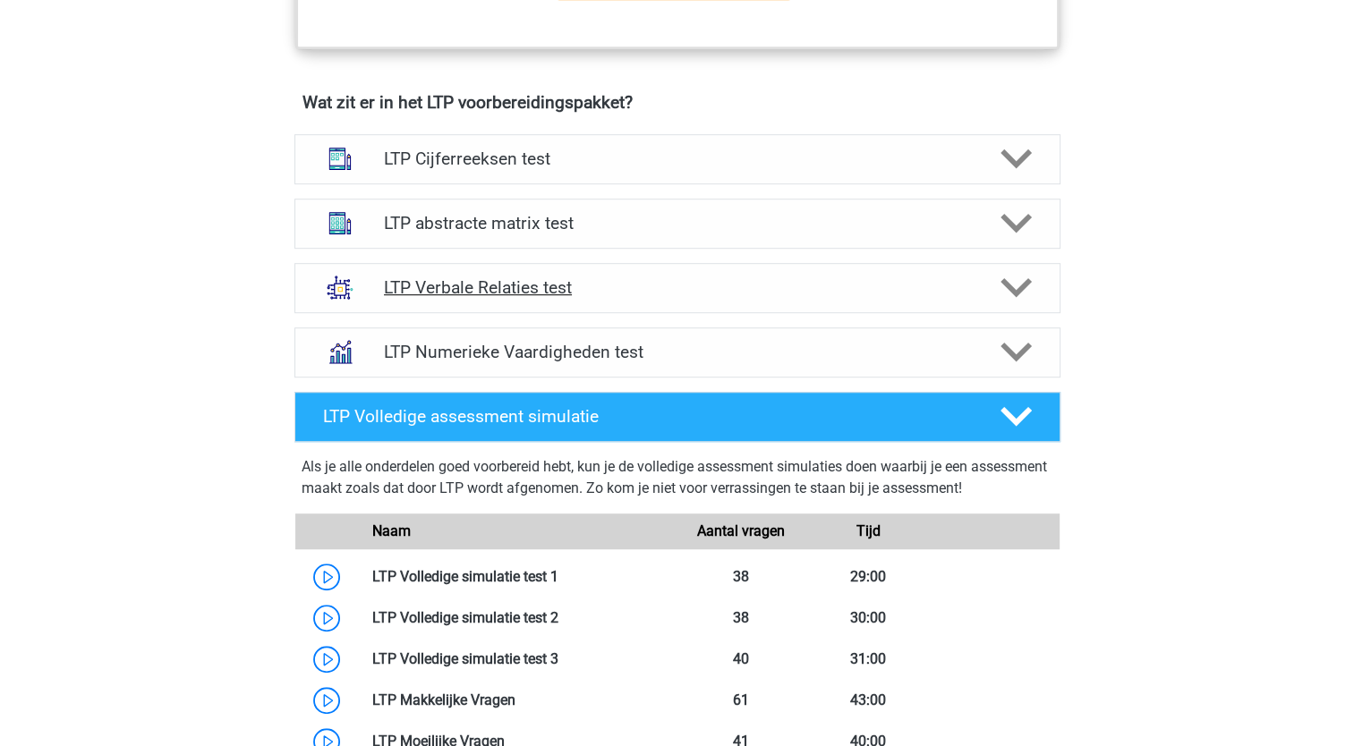 This screenshot has height=746, width=1354. Describe the element at coordinates (340, 223) in the screenshot. I see `img: abstracte matrices` at that location.